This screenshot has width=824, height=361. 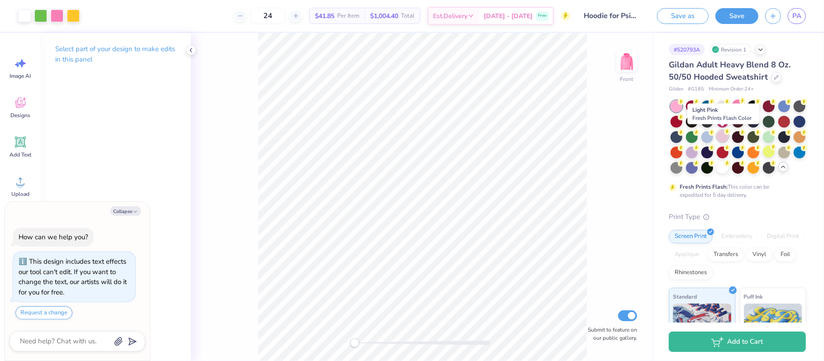 I want to click on span: $1,004.40, so click(x=384, y=16).